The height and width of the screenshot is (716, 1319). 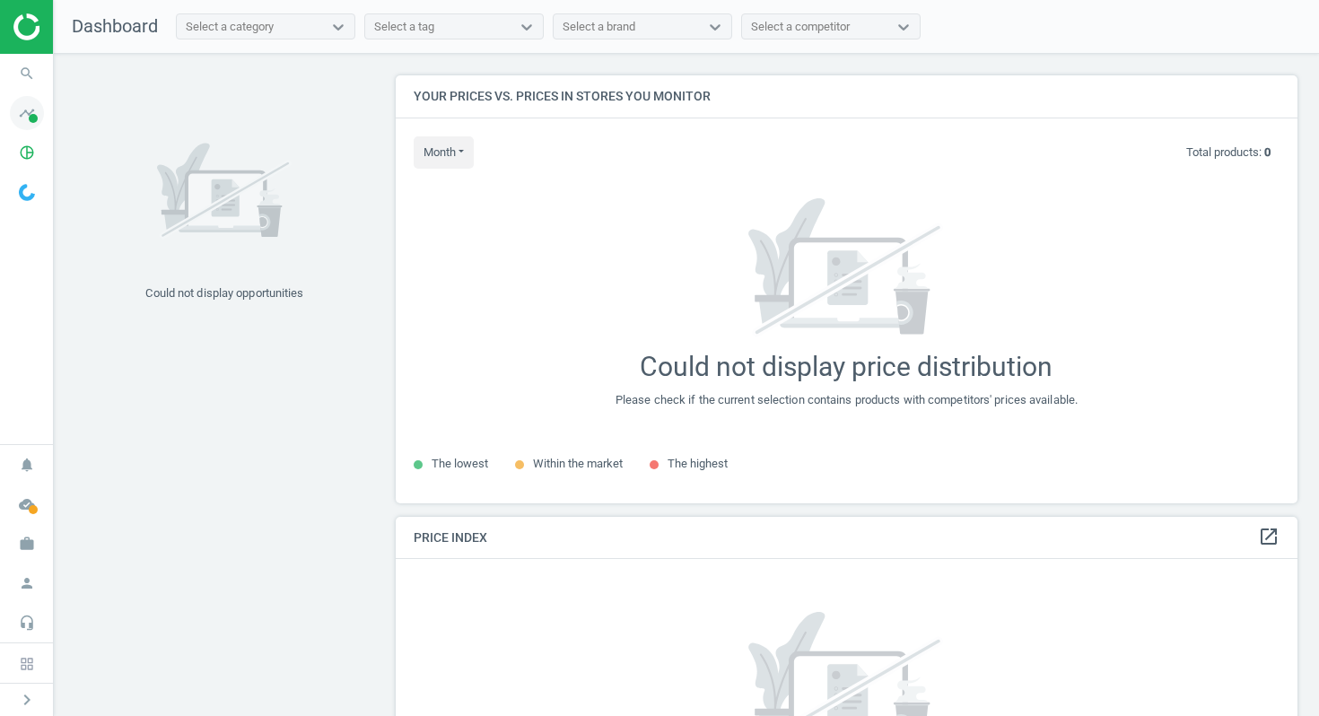 What do you see at coordinates (846, 400) in the screenshot?
I see `div: Please check if the current selection contains products with competitors' prices available.` at bounding box center [846, 400].